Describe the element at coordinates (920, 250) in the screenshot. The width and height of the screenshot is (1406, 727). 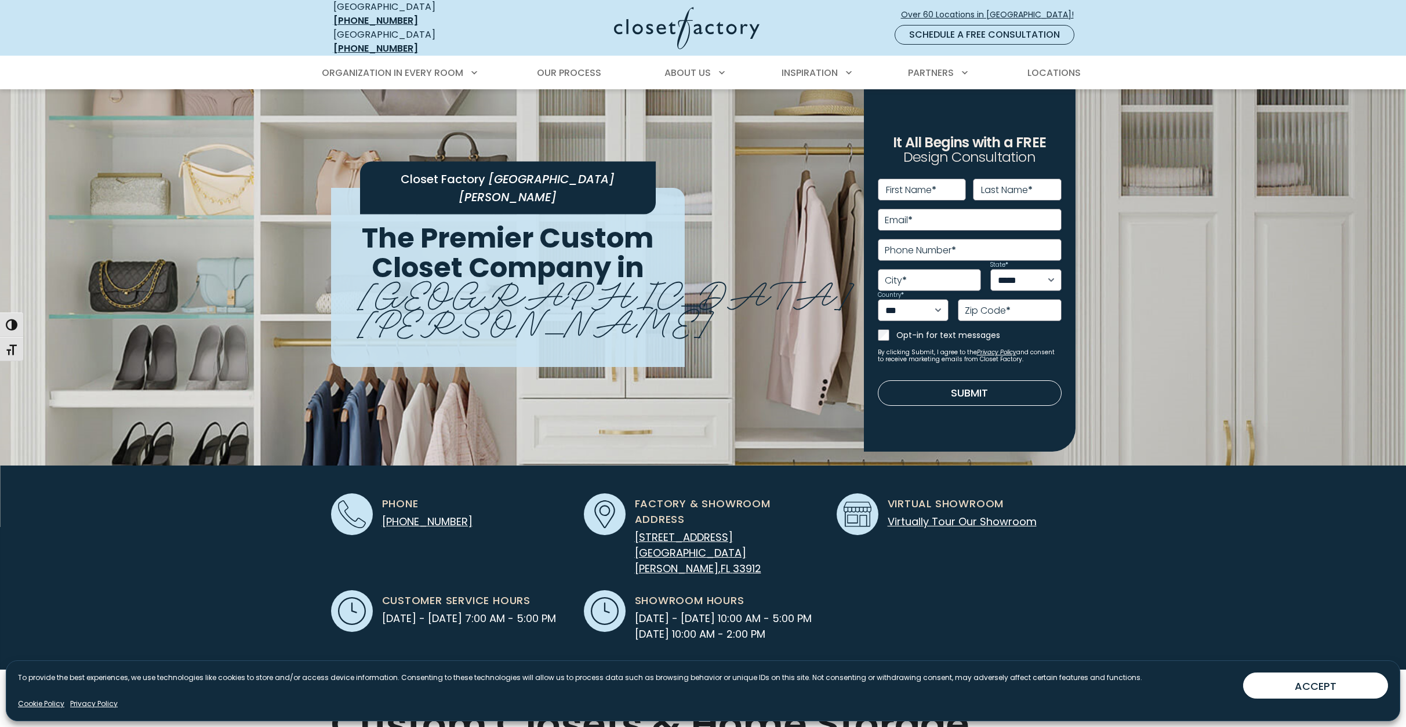
I see `label: Phone Number` at that location.